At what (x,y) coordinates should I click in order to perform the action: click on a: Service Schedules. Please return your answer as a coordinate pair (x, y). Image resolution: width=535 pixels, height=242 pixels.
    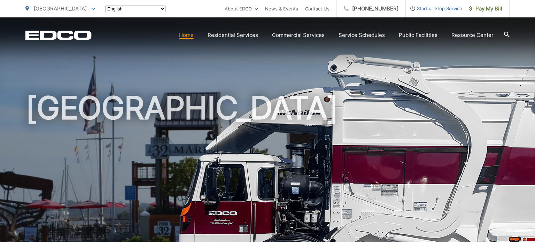
    Looking at the image, I should click on (362, 35).